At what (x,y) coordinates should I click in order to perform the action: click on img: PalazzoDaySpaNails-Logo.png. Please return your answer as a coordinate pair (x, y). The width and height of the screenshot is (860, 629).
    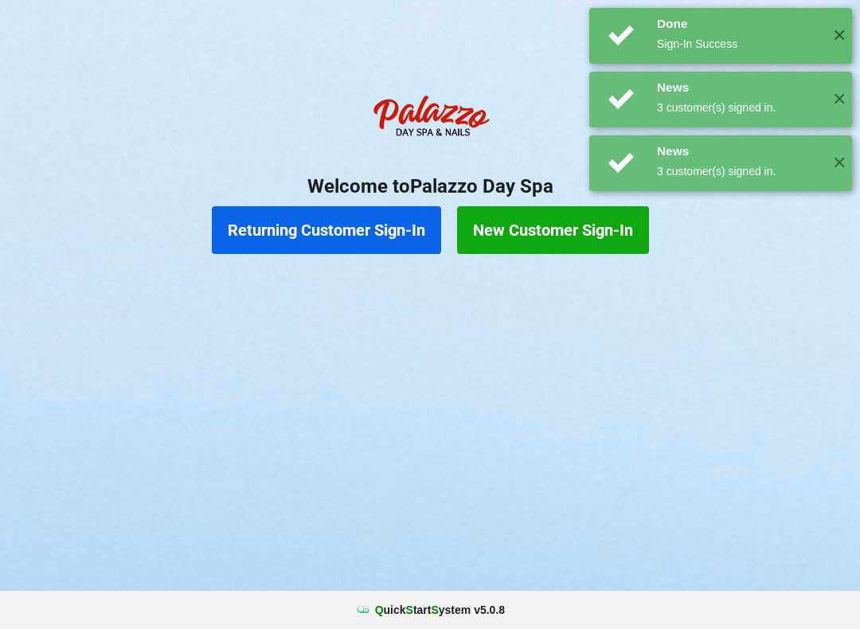
    Looking at the image, I should click on (430, 119).